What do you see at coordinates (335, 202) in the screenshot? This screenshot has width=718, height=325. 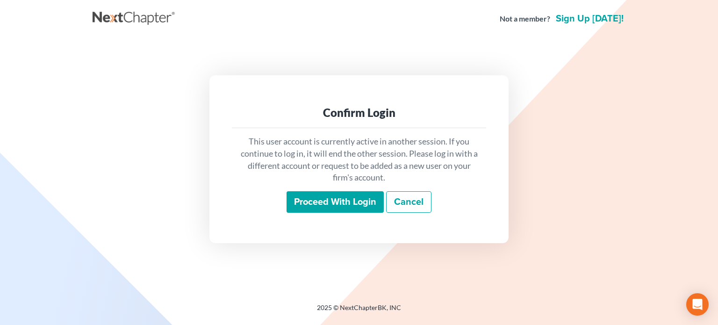 I see `input: Proceed with login` at bounding box center [335, 202].